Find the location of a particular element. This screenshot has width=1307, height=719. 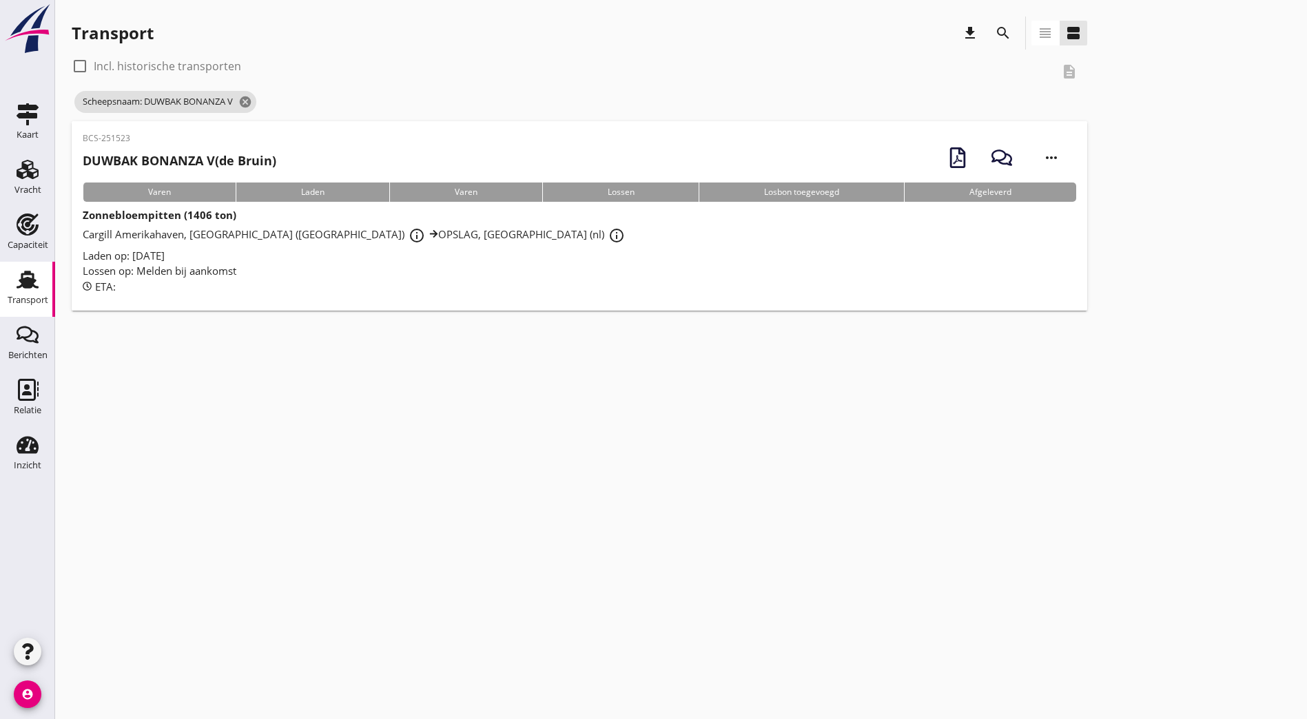

label: Incl. historische transporten is located at coordinates (167, 66).